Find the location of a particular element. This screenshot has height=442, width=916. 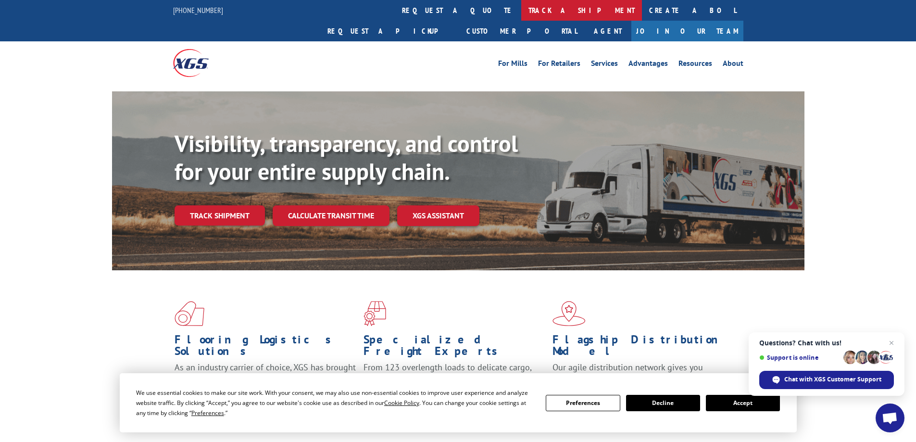

a: Request a pickup is located at coordinates (389, 31).